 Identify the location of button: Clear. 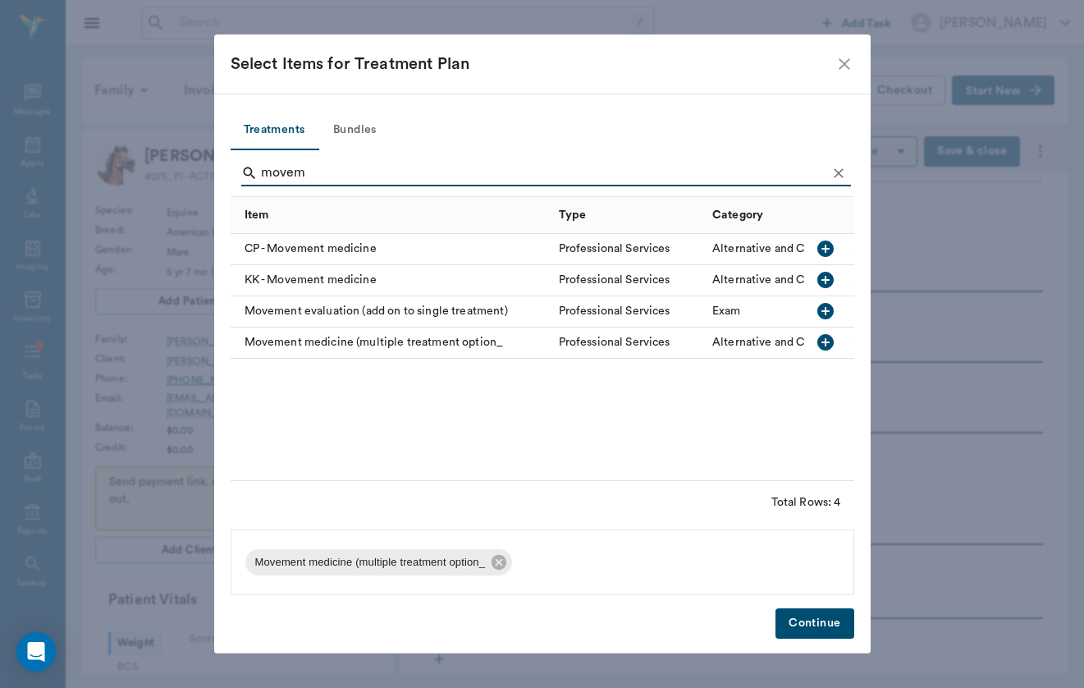
(839, 173).